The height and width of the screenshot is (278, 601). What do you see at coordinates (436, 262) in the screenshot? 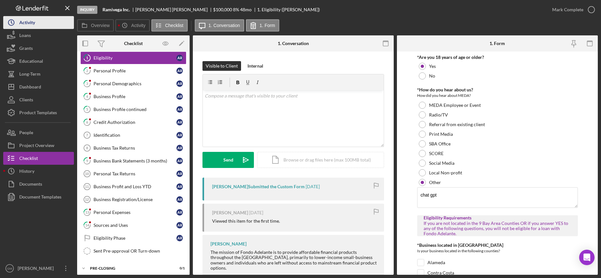
I see `label: Alameda` at bounding box center [436, 262].